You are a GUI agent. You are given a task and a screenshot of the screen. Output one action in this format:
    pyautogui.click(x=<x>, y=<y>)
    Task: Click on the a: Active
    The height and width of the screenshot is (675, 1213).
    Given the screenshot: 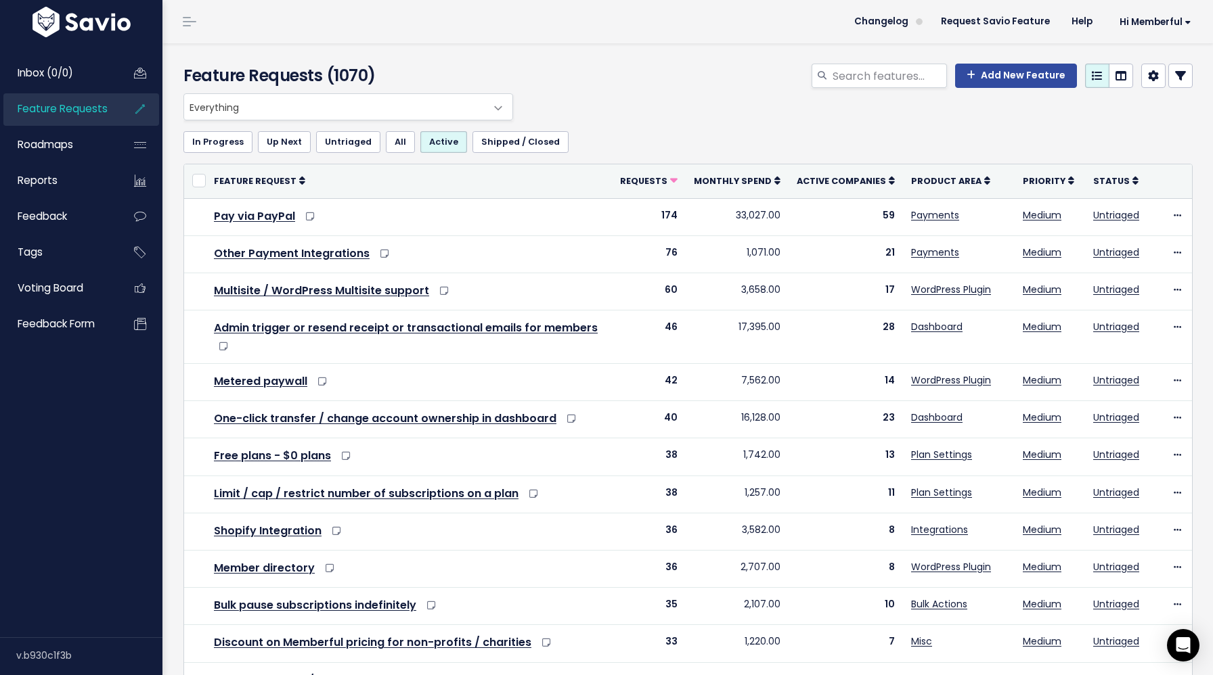 What is the action you would take?
    pyautogui.click(x=443, y=142)
    